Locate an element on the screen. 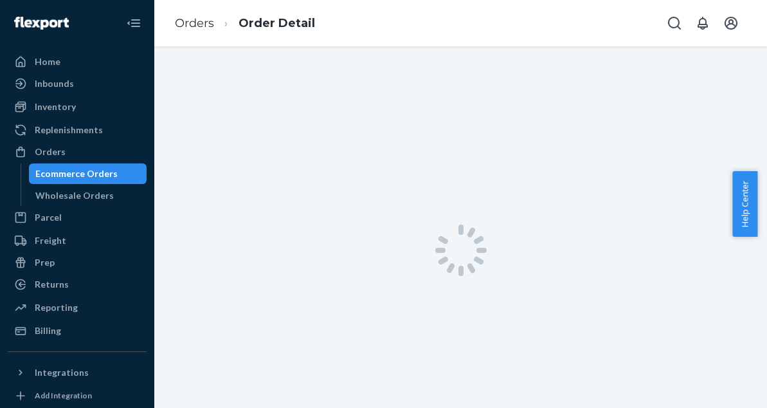 This screenshot has width=767, height=408. a: Ecommerce Orders is located at coordinates (88, 174).